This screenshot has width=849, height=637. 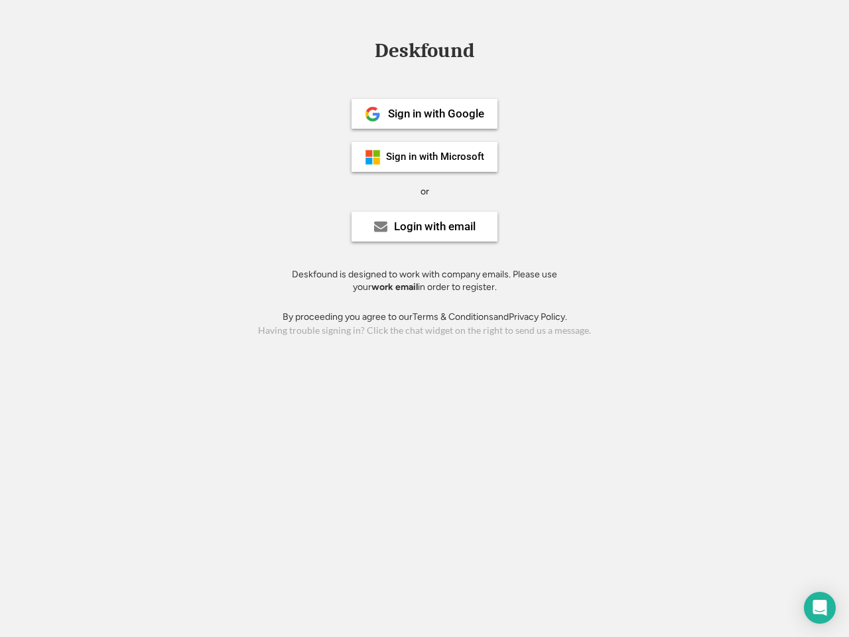 What do you see at coordinates (425, 281) in the screenshot?
I see `div: Deskfound is designed to work with company emails. Please use your in order to register.` at bounding box center [425, 281].